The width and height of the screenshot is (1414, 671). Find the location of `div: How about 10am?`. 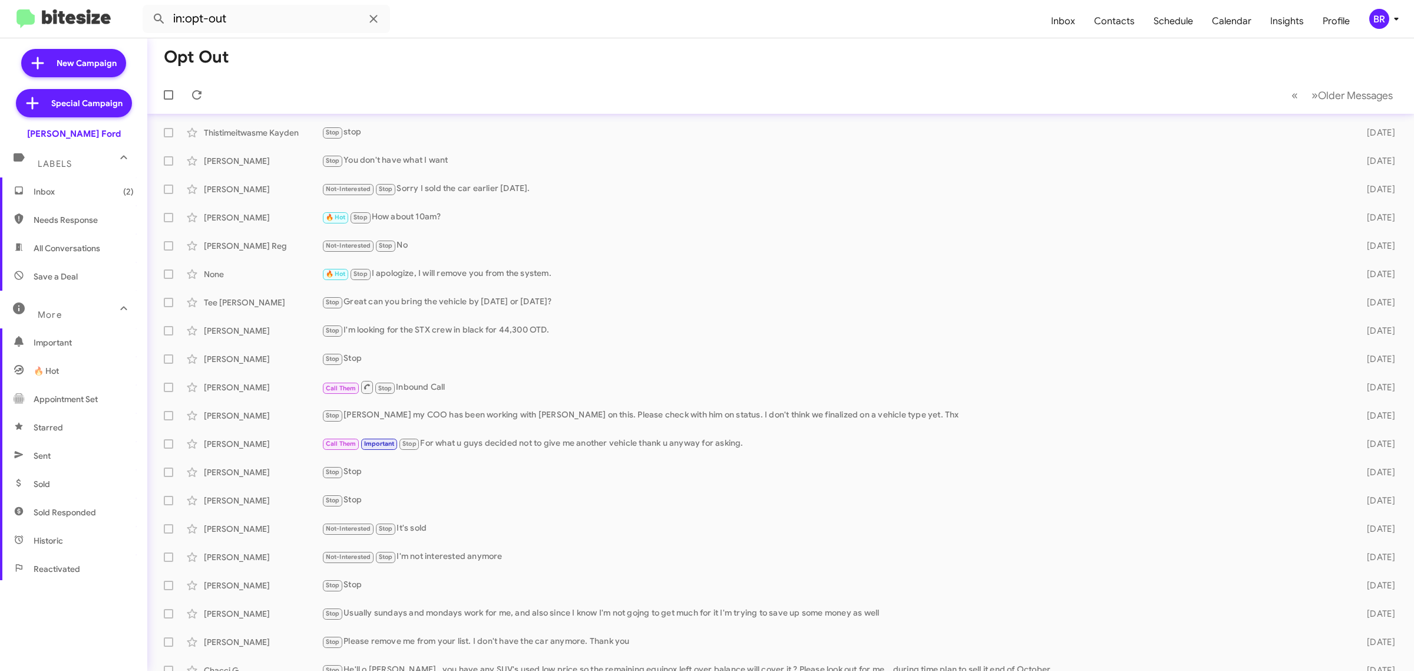

div: How about 10am? is located at coordinates (833, 217).